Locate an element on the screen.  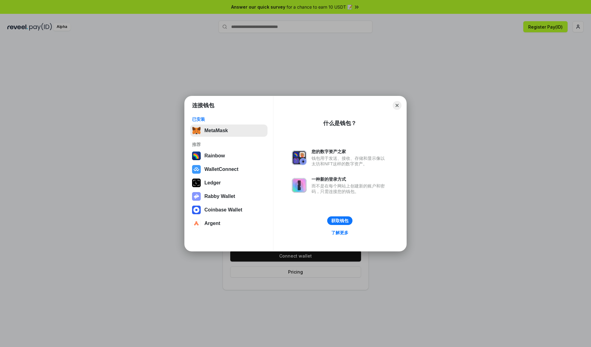
img: svg+xml,%3Csvg%20width%3D%22120%22%20height%3D%22120%22%20viewBox%3D%220%200%20120%20120%22%20fil... is located at coordinates (196, 156).